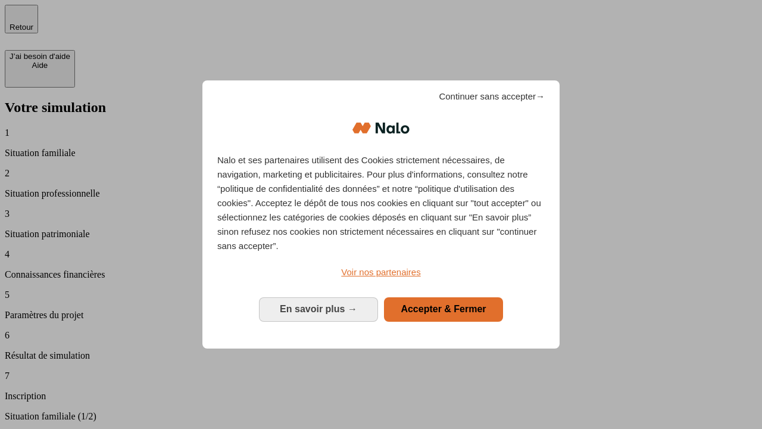  What do you see at coordinates (381, 272) in the screenshot?
I see `span: Voir nos partenaires` at bounding box center [381, 272].